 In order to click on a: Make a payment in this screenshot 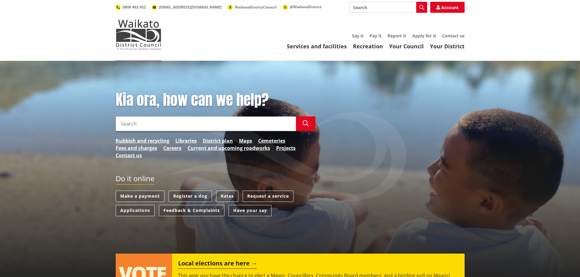, I will do `click(140, 196)`.